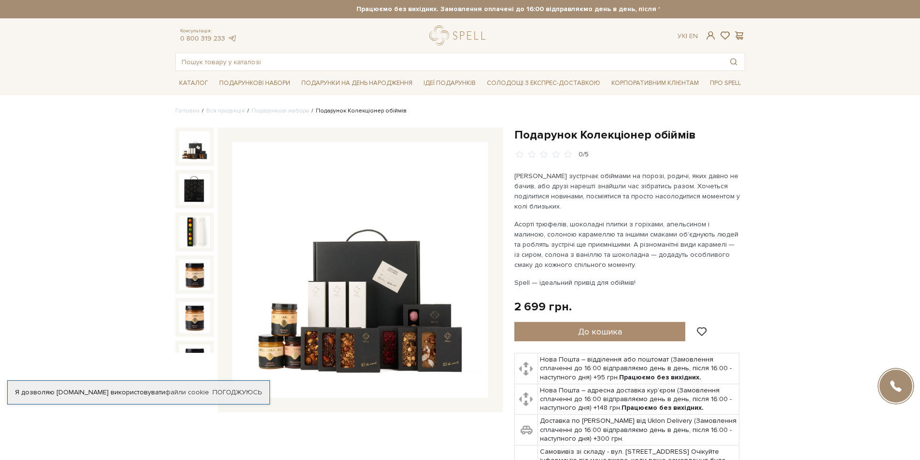  I want to click on span: Консультація:, so click(209, 31).